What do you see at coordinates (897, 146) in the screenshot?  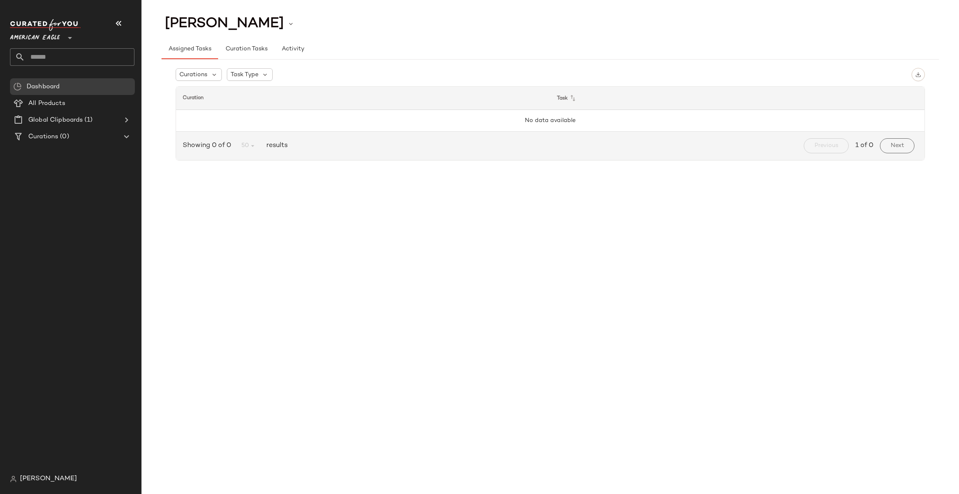 I see `button: Next` at bounding box center [897, 146].